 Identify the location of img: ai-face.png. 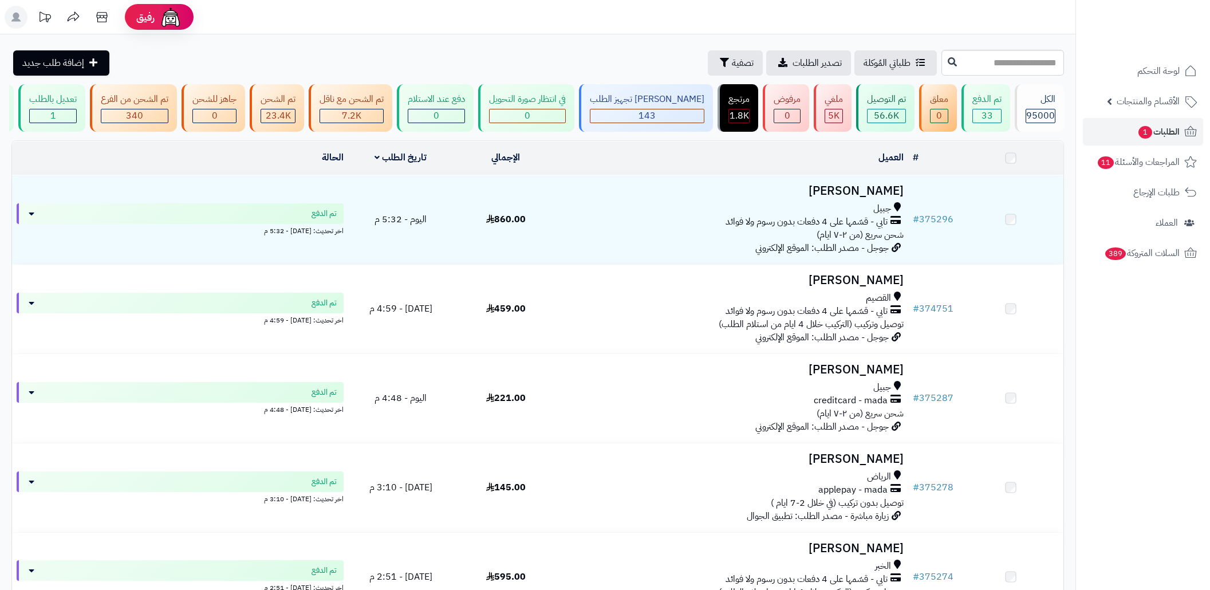
(171, 17).